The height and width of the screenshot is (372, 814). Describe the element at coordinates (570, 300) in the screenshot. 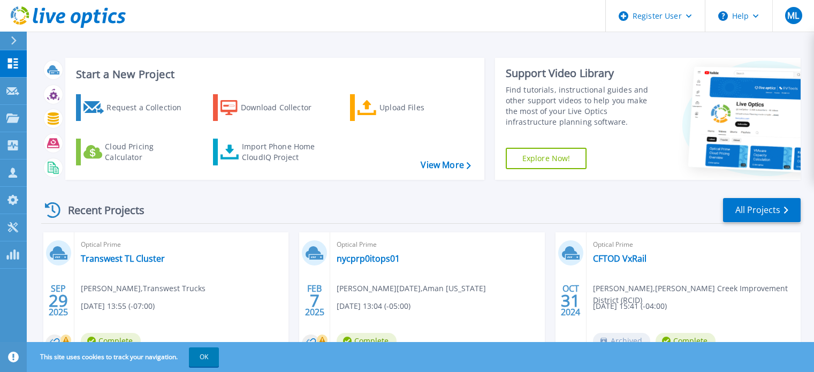

I see `div: OCT 2024` at that location.